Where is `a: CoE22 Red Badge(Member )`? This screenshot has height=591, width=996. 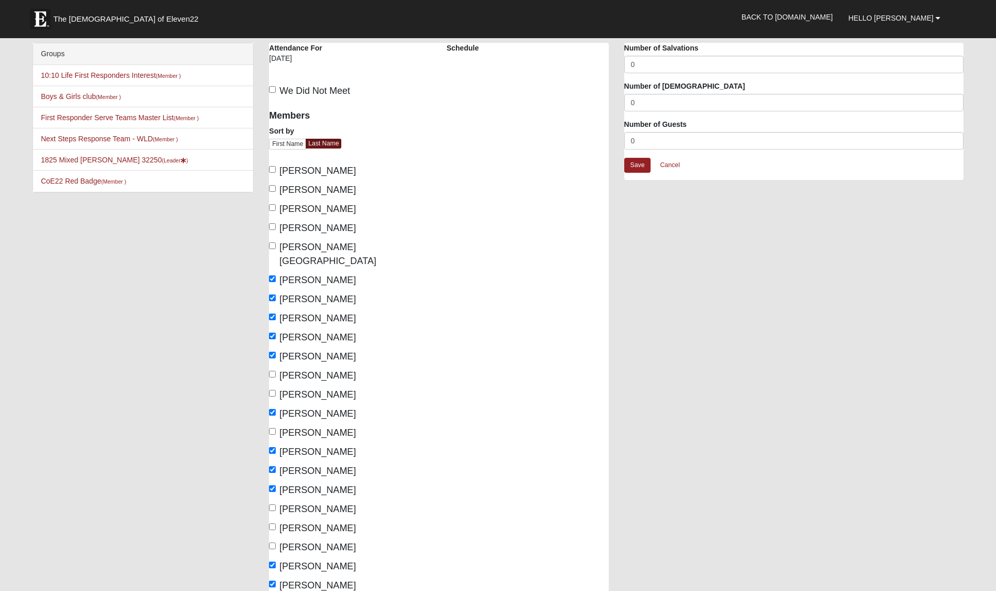 a: CoE22 Red Badge(Member ) is located at coordinates (83, 181).